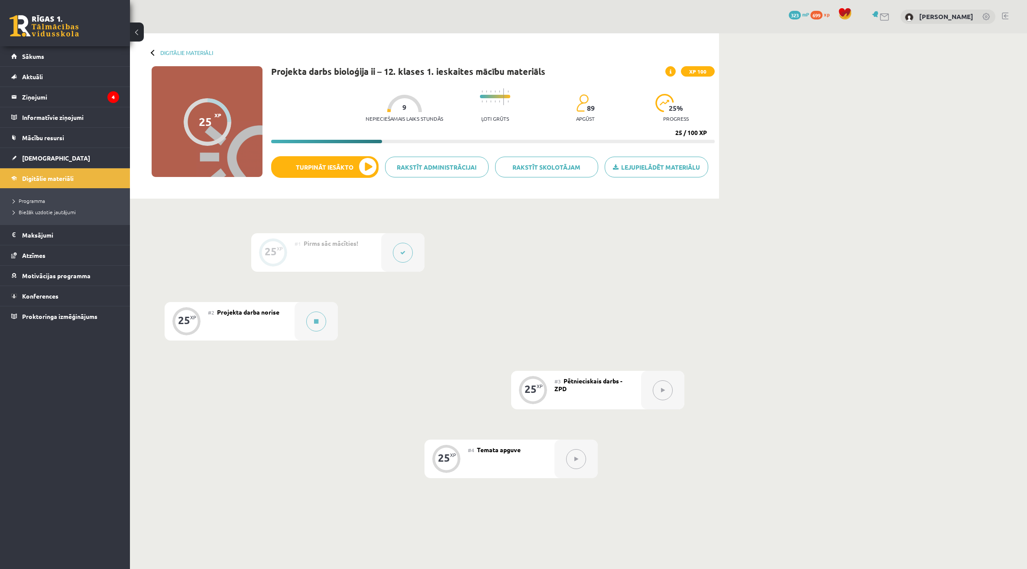 This screenshot has height=569, width=1027. I want to click on span: 9, so click(404, 107).